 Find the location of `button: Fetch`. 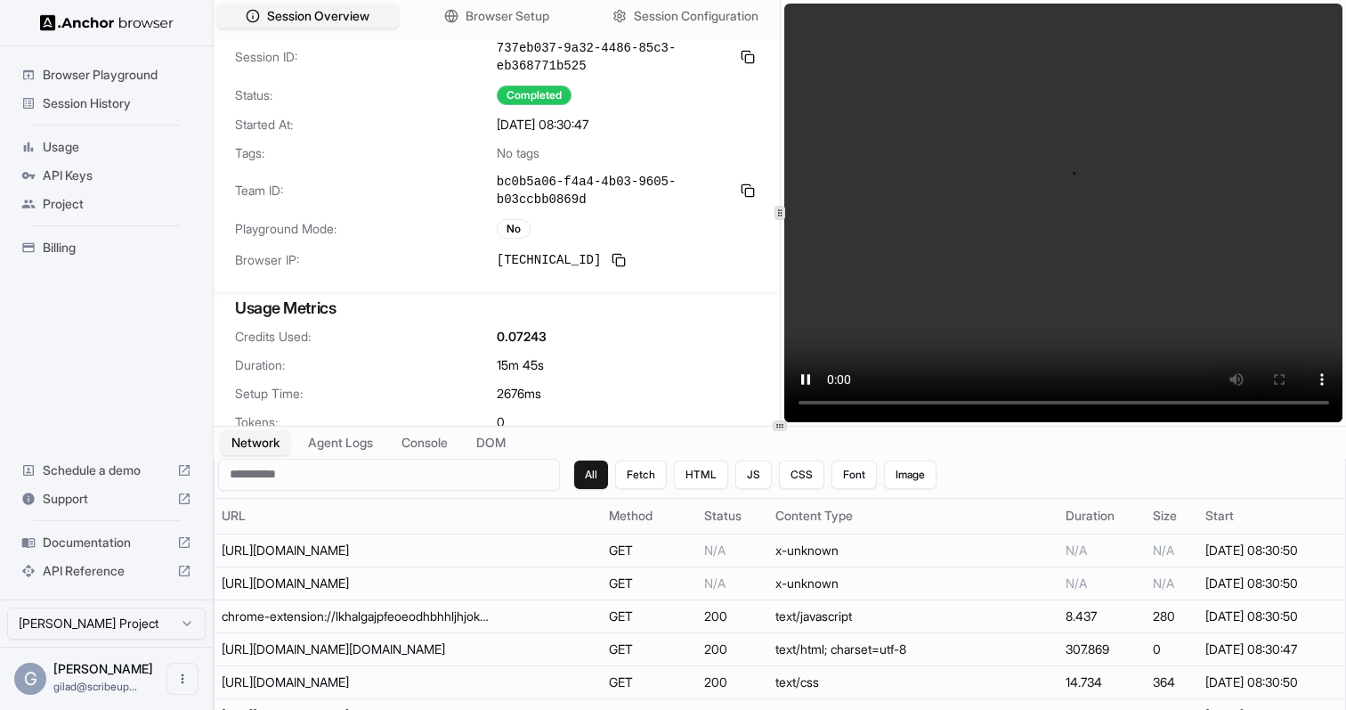

button: Fetch is located at coordinates (641, 475).